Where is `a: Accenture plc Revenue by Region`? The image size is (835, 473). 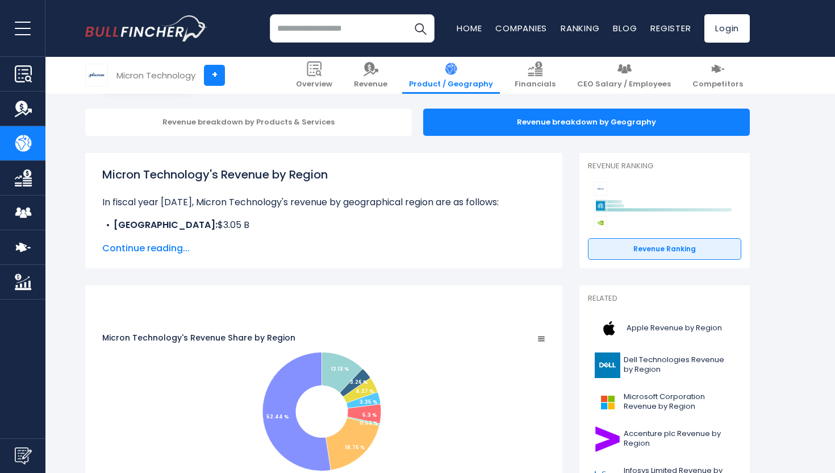
a: Accenture plc Revenue by Region is located at coordinates (665, 439).